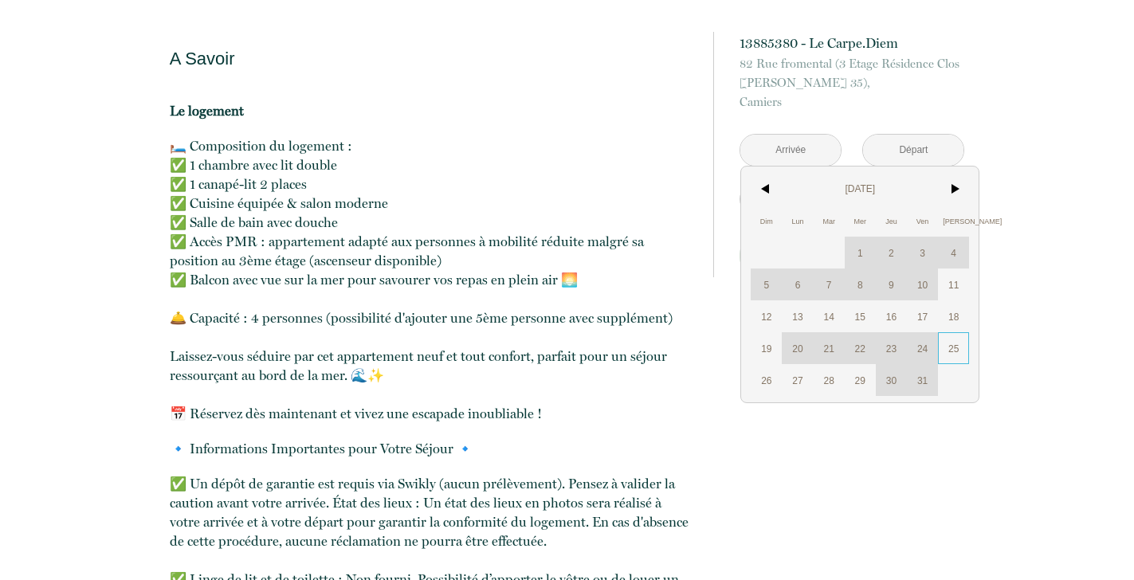 The image size is (1134, 580). Describe the element at coordinates (953, 316) in the screenshot. I see `span: 18` at that location.